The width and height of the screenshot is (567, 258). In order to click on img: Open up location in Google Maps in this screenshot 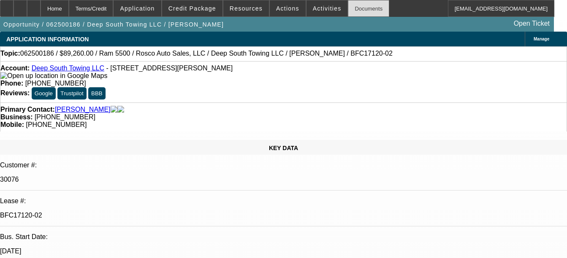, I will do `click(54, 76)`.